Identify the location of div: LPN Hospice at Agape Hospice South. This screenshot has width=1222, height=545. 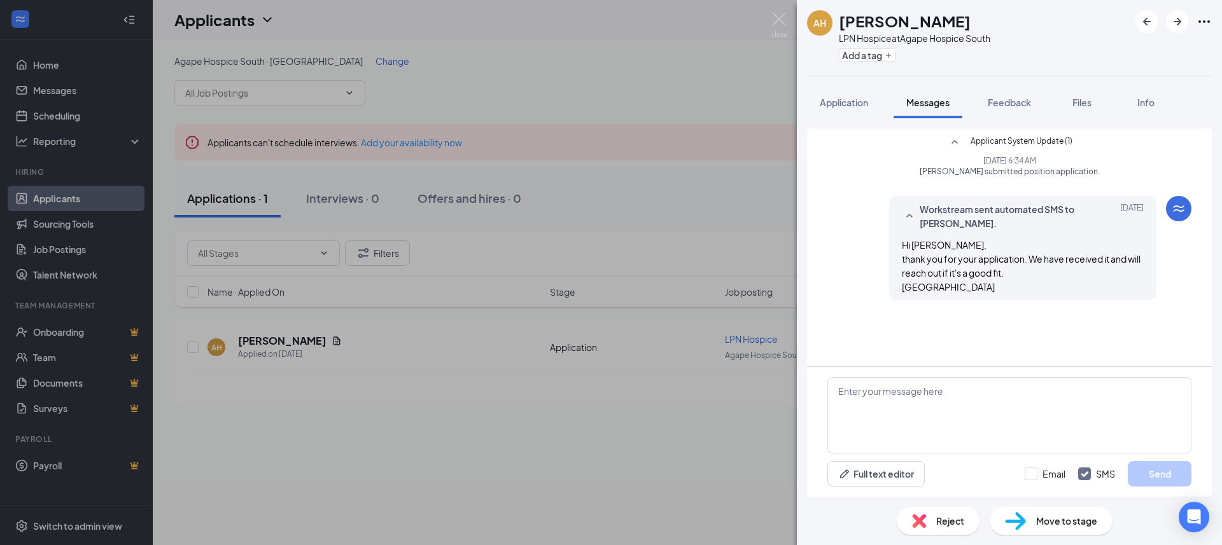
(915, 38).